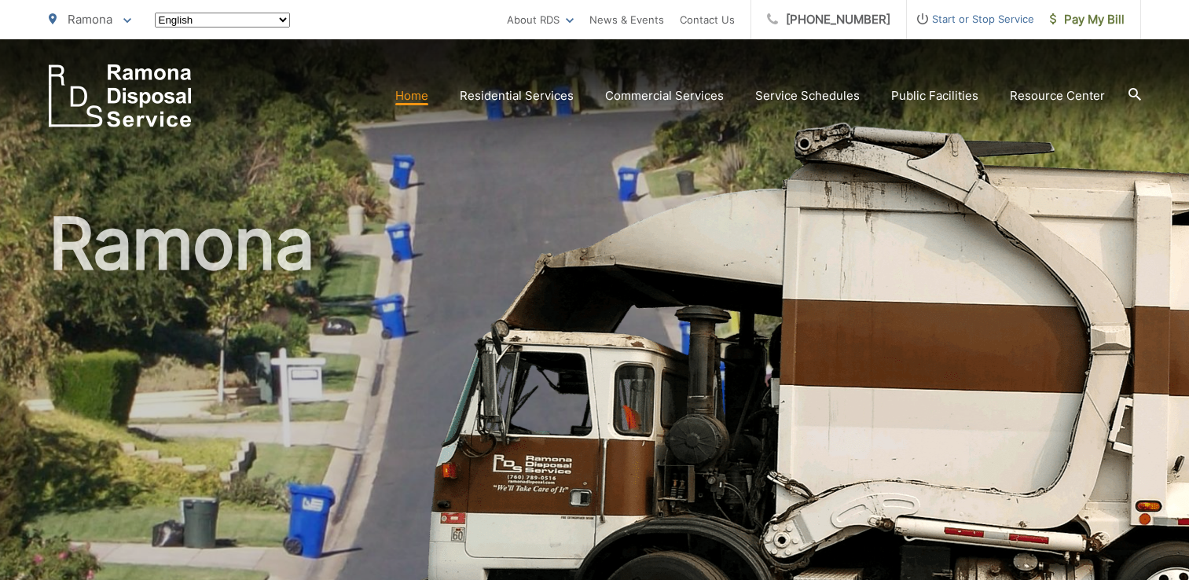  Describe the element at coordinates (120, 96) in the screenshot. I see `a: EDCD logo. Return to the homepage.` at that location.